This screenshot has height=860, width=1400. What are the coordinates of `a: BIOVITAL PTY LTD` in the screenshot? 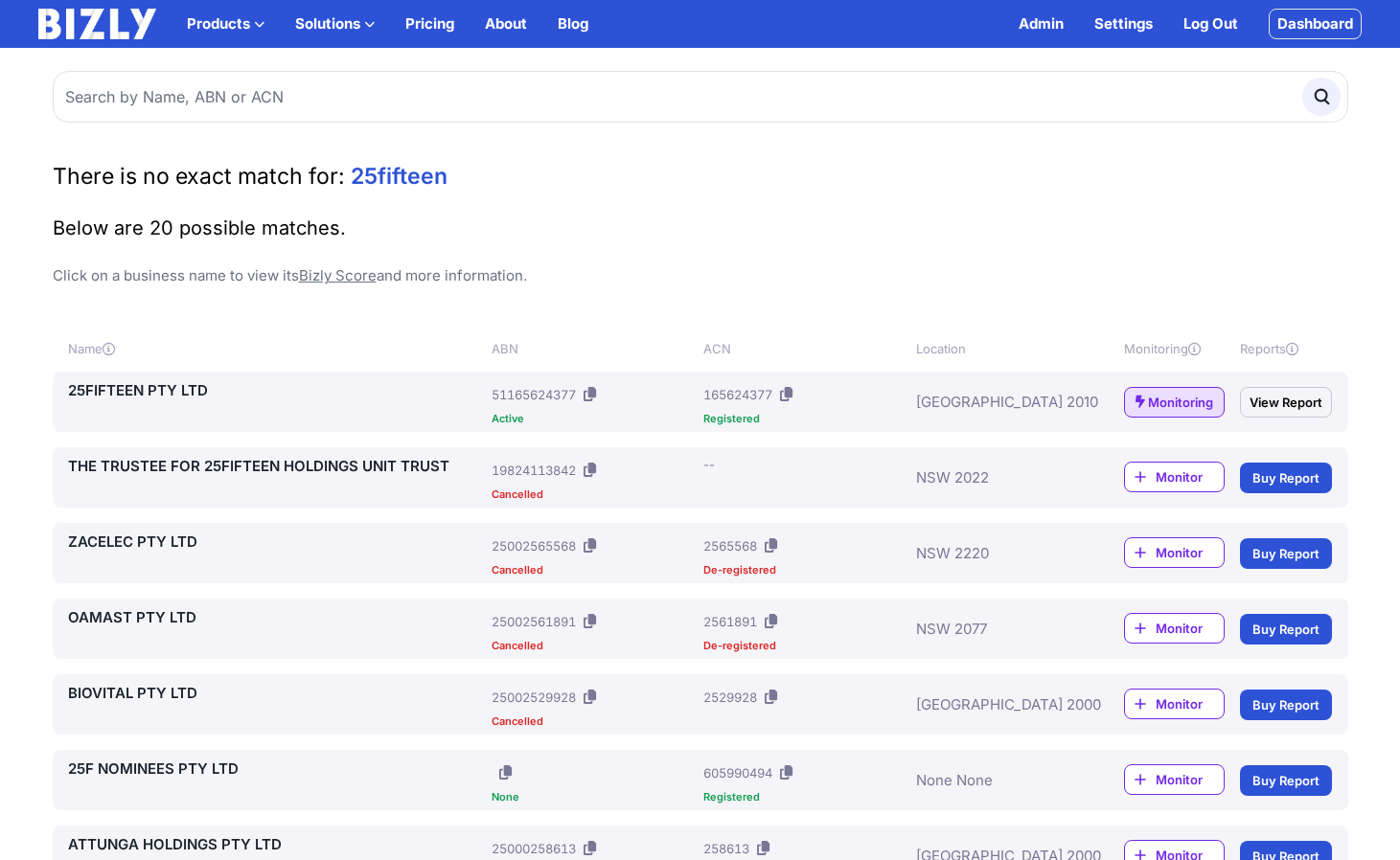 It's located at (276, 694).